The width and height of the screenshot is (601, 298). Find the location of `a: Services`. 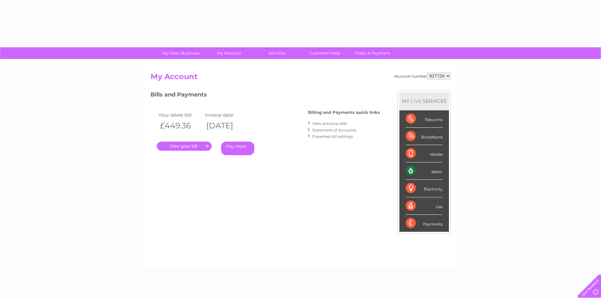

a: Services is located at coordinates (277, 53).